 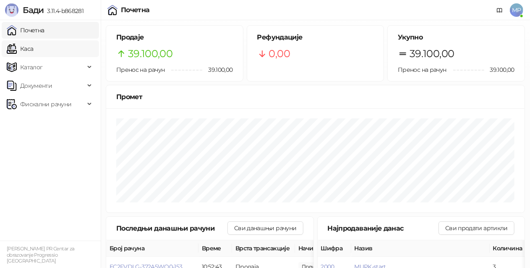 What do you see at coordinates (175, 37) in the screenshot?
I see `h5: Продаје` at bounding box center [175, 37].